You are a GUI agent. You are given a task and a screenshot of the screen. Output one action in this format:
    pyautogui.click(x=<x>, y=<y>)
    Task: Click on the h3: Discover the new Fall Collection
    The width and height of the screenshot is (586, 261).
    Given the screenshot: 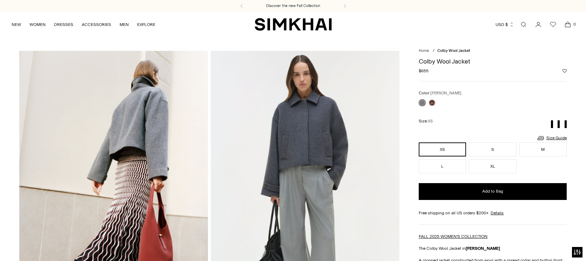 What is the action you would take?
    pyautogui.click(x=293, y=6)
    